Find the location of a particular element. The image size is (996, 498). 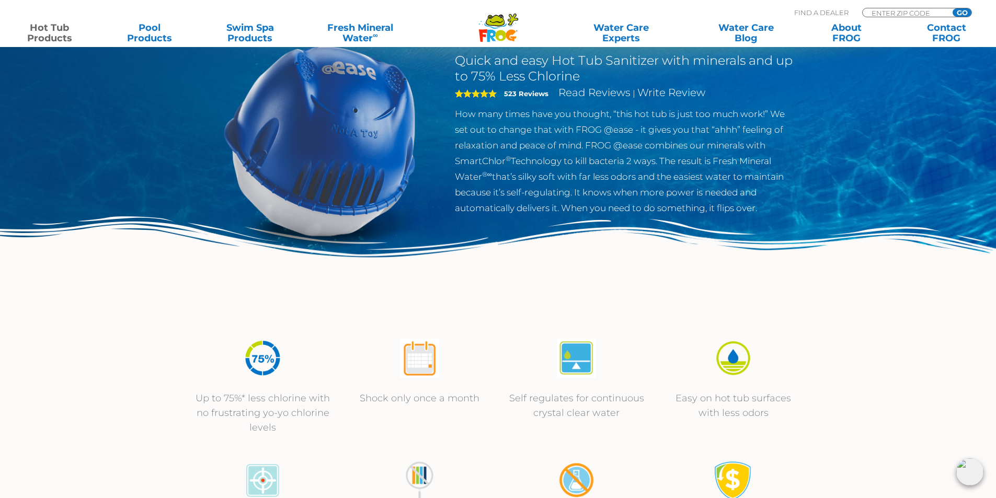

p: How many times have you thought, “this hot tub is just too much work!” We set out to change that ... is located at coordinates (625, 161).